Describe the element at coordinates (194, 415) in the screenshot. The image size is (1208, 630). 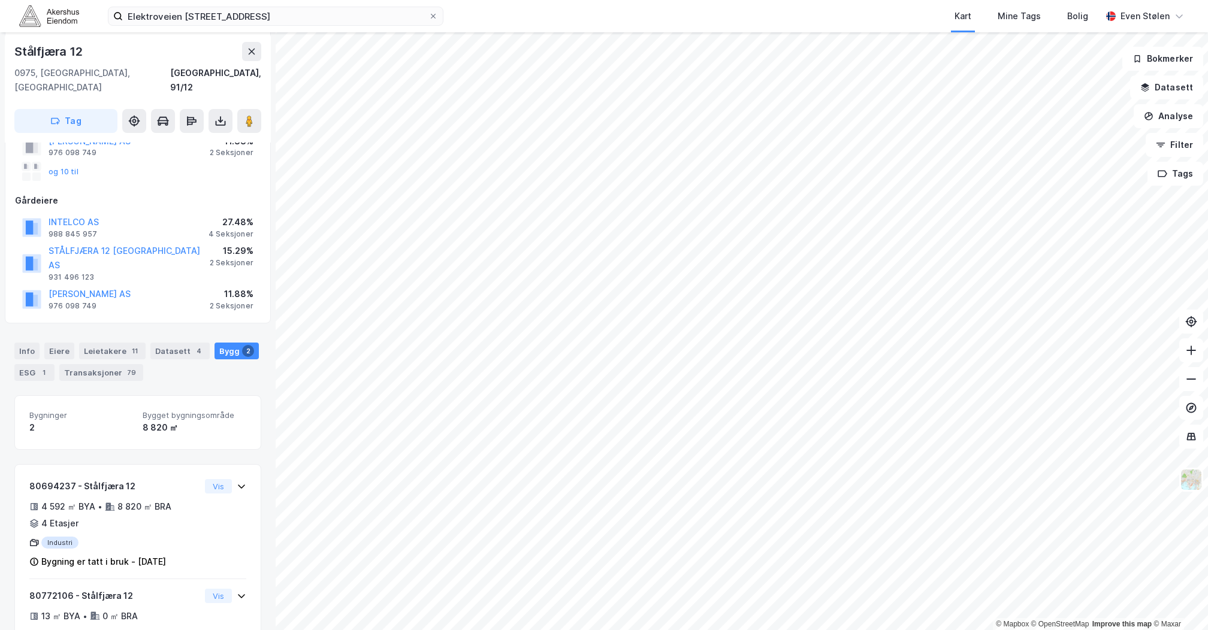
I see `span: Bygget bygningsområde` at that location.